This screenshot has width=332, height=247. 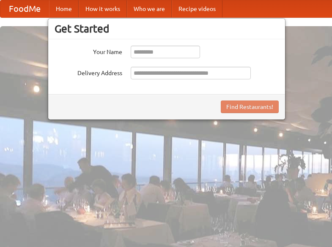 I want to click on a: How it works, so click(x=103, y=9).